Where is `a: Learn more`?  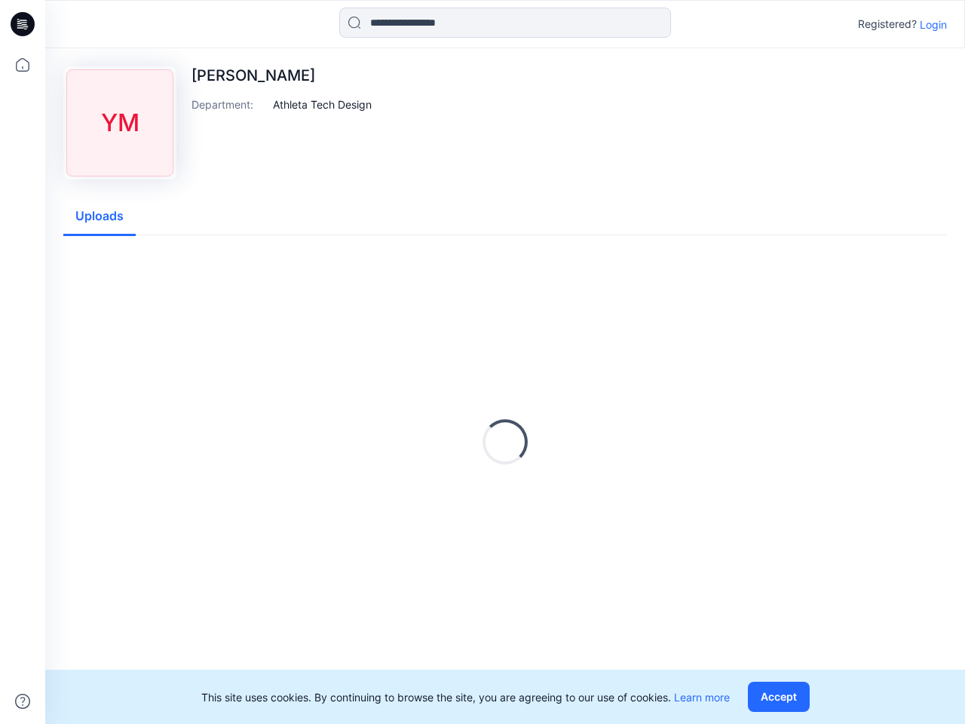 a: Learn more is located at coordinates (702, 696).